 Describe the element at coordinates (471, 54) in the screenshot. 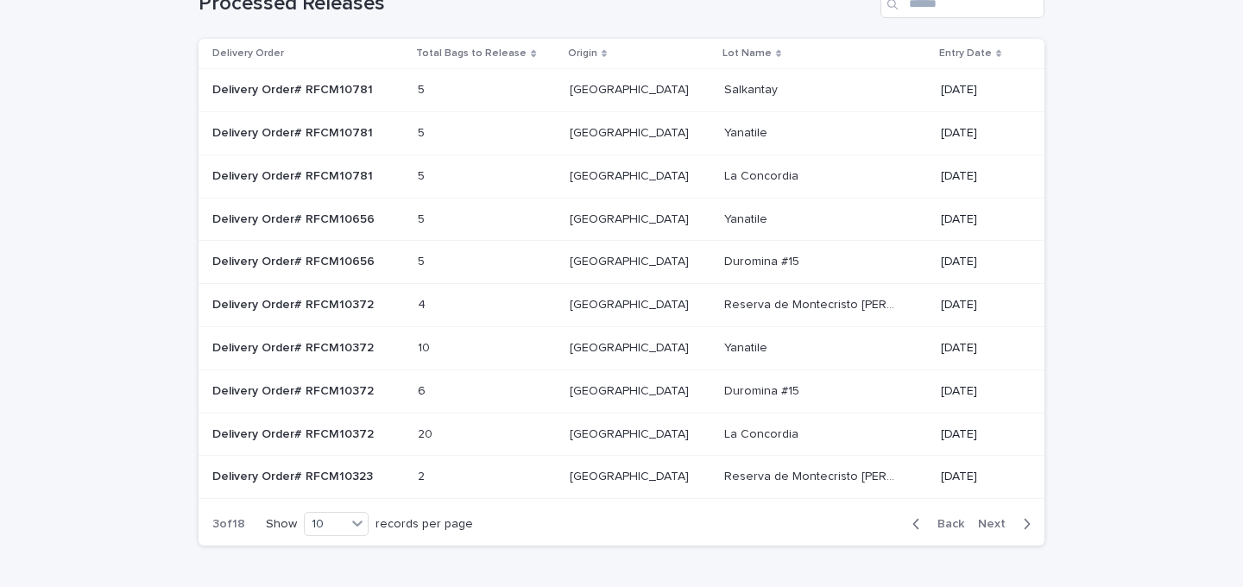

I see `p: Total Bags to Release` at that location.